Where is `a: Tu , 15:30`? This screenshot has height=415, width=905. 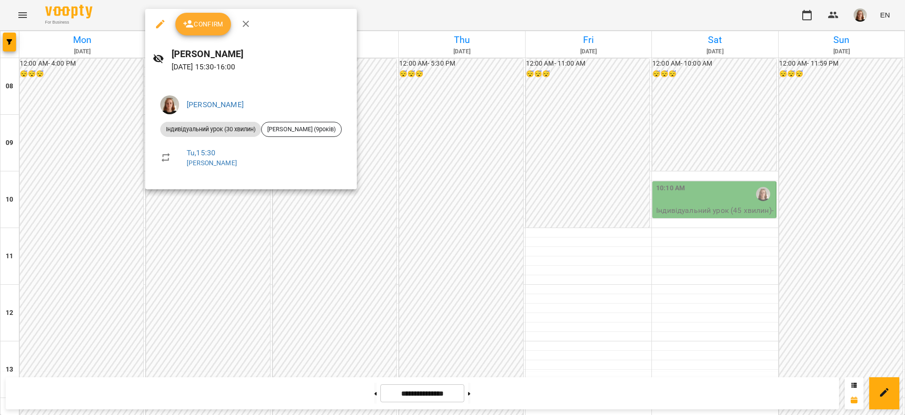 a: Tu , 15:30 is located at coordinates (201, 152).